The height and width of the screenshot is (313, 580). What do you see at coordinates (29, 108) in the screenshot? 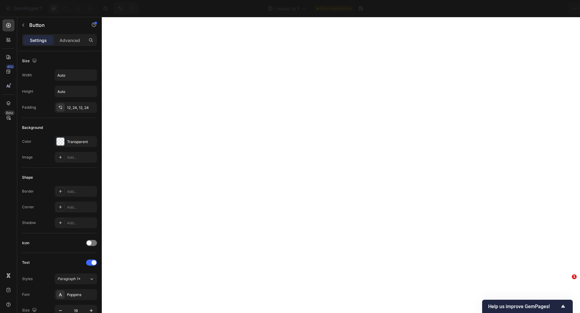
I see `div: Padding` at bounding box center [29, 108].